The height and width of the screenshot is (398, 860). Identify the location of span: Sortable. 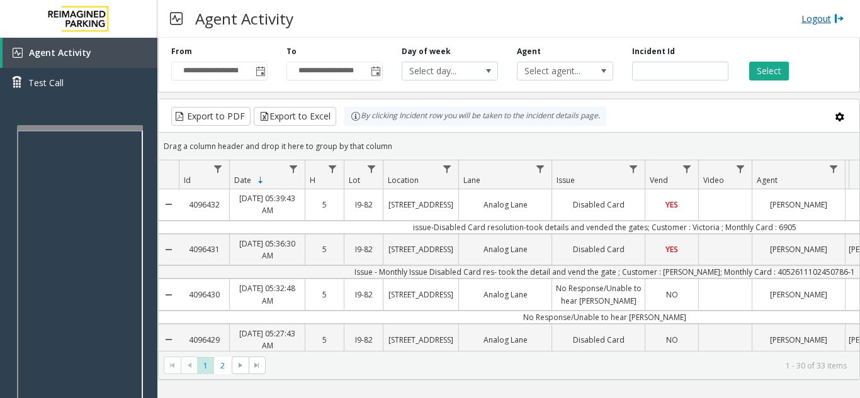
(261, 181).